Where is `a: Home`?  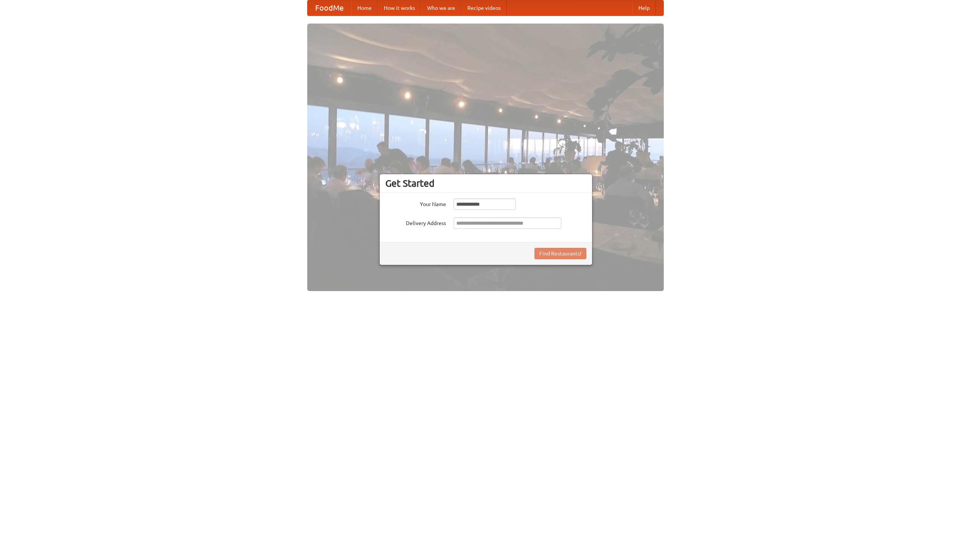
a: Home is located at coordinates (364, 8).